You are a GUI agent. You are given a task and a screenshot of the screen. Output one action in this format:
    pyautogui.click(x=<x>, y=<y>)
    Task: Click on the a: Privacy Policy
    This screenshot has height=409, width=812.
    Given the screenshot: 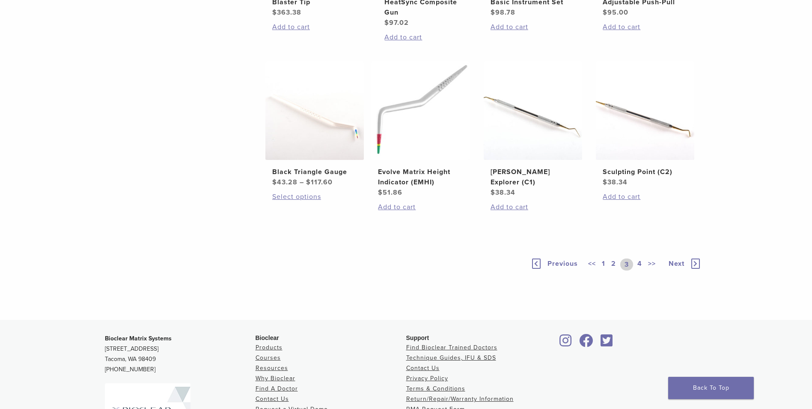 What is the action you would take?
    pyautogui.click(x=427, y=378)
    